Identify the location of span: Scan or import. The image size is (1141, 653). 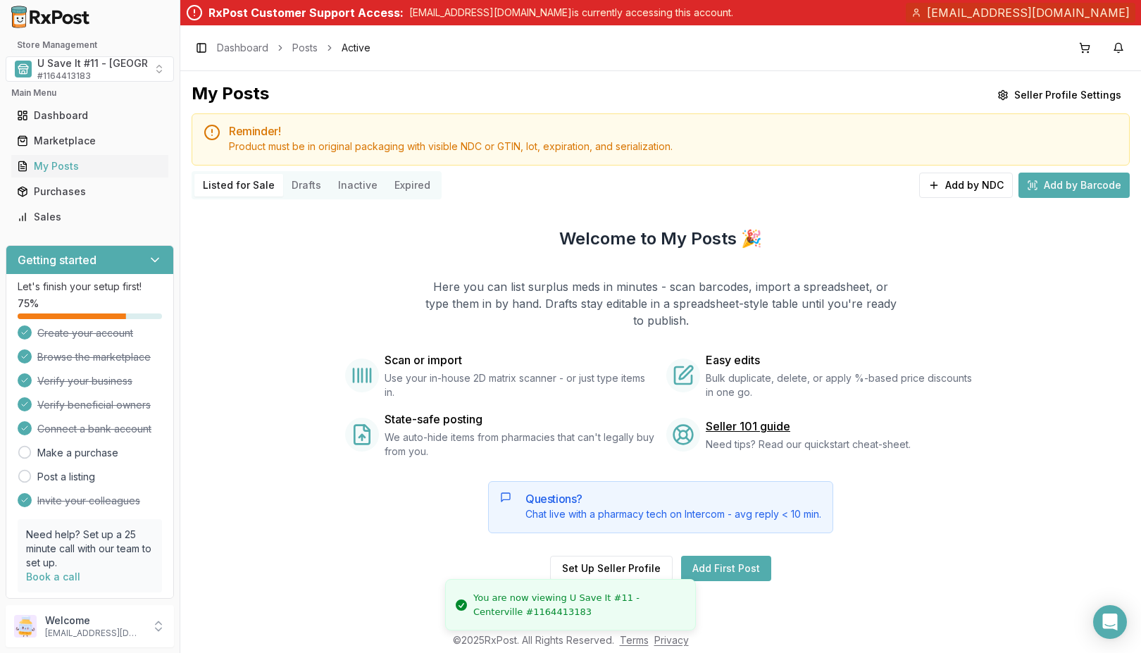
(423, 360).